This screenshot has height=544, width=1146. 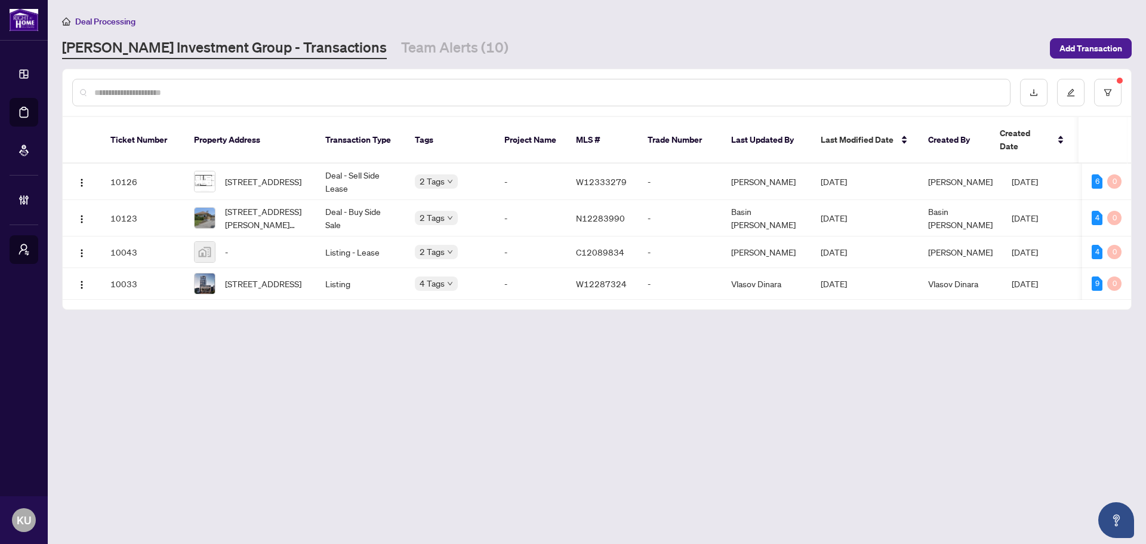 What do you see at coordinates (531, 140) in the screenshot?
I see `th: Project Name` at bounding box center [531, 140].